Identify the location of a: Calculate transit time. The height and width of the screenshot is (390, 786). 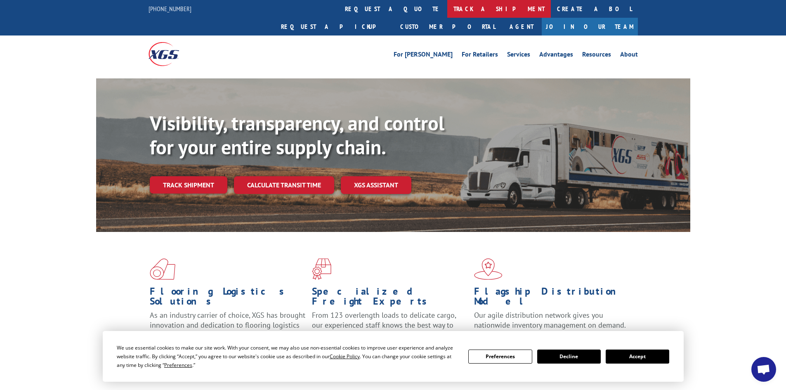
(284, 185).